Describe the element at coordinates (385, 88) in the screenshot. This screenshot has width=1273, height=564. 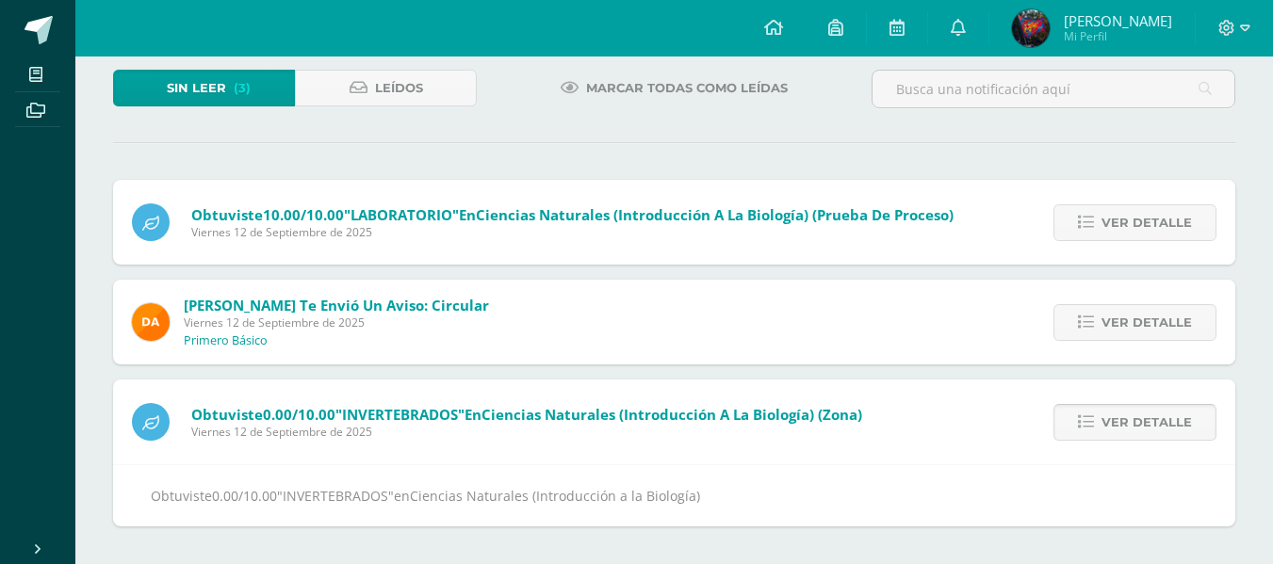
I see `a: Leídos` at that location.